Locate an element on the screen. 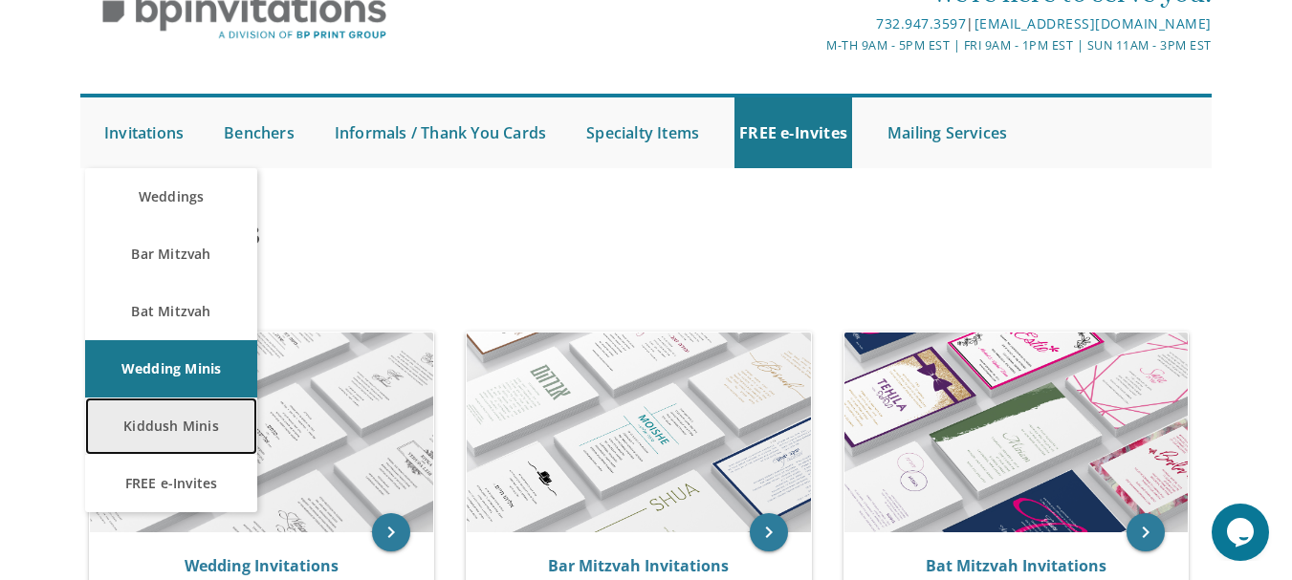  img: Bar Mitzvah Invitations is located at coordinates (638, 433).